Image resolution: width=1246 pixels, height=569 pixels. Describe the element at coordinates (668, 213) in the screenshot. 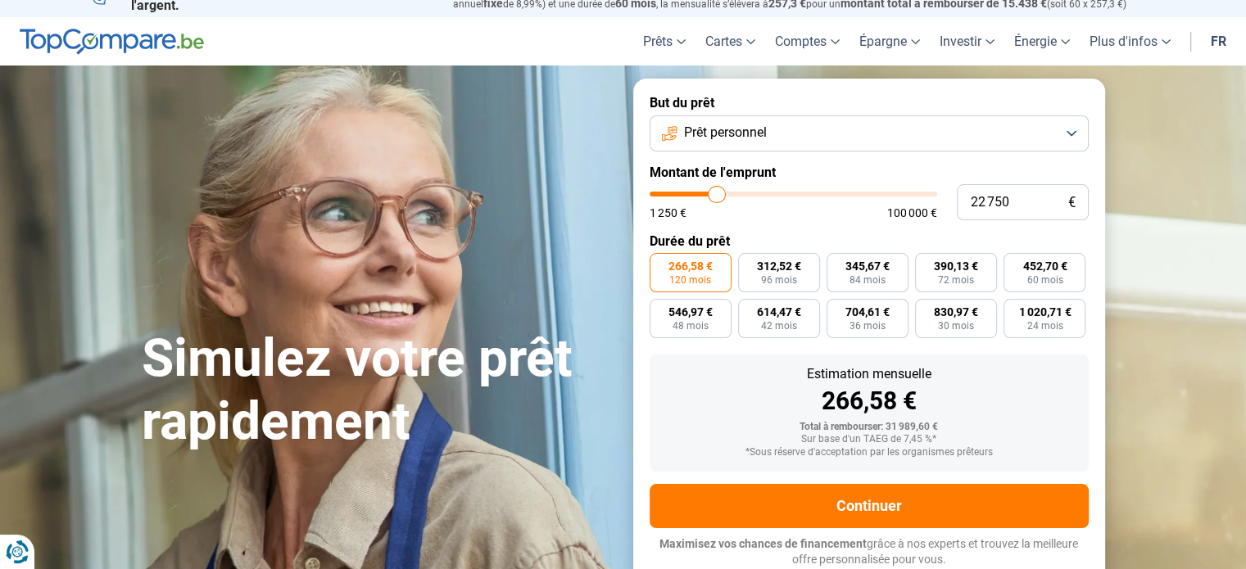

I see `span: 1 250 €` at that location.